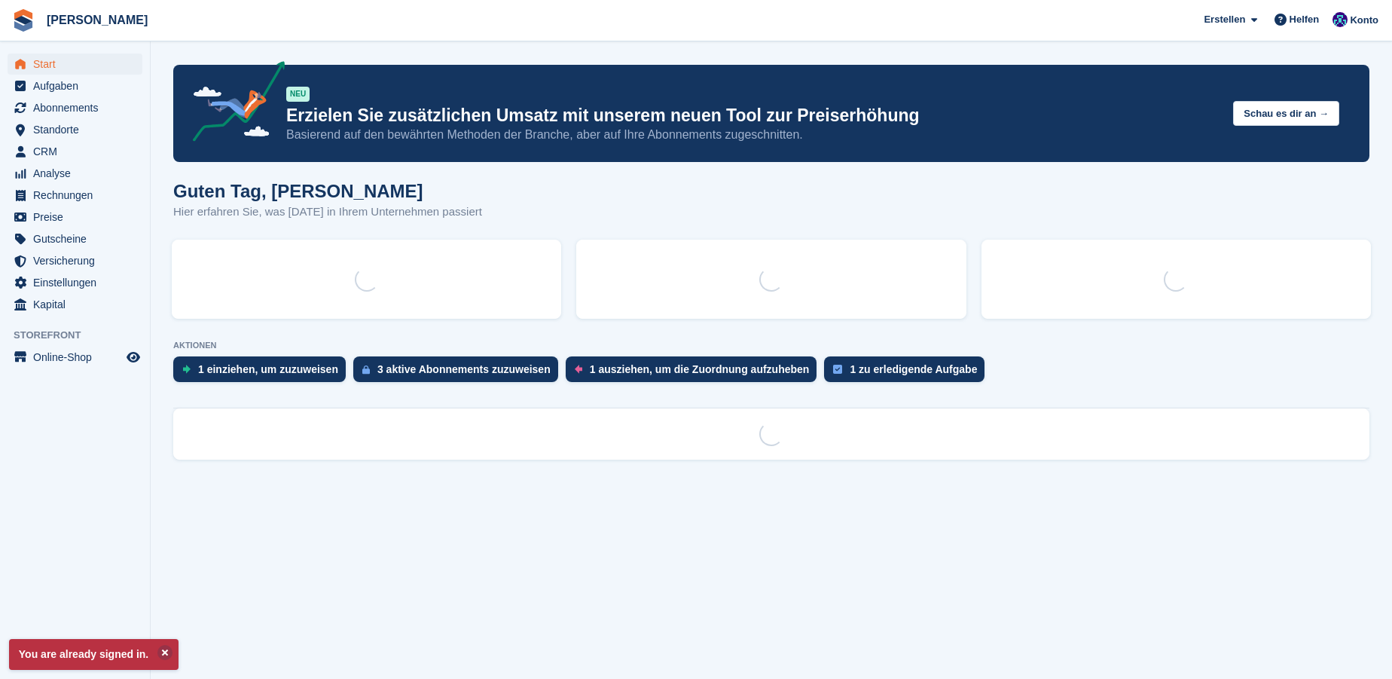  What do you see at coordinates (78, 108) in the screenshot?
I see `span: Abonnements` at bounding box center [78, 108].